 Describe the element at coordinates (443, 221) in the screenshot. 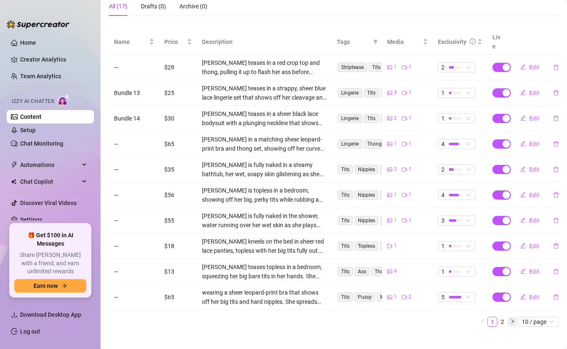

I see `span: 3` at that location.